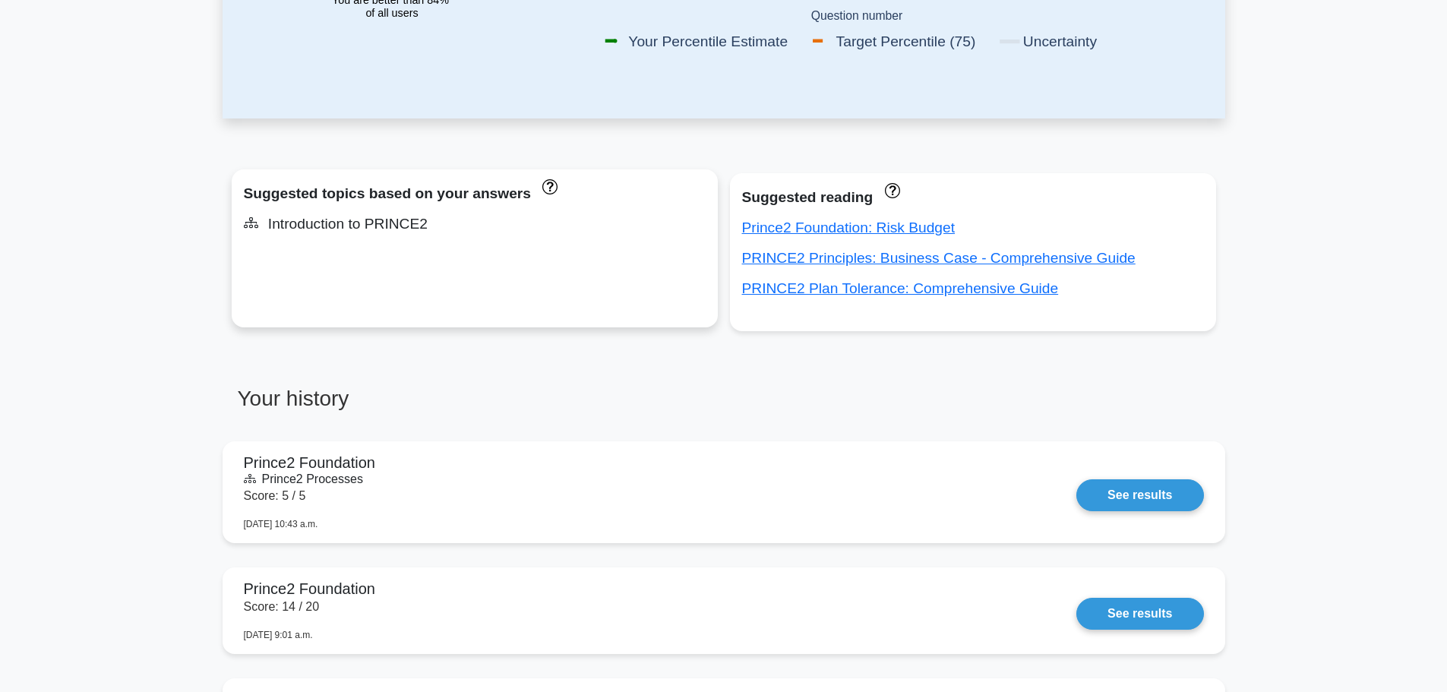  Describe the element at coordinates (475, 224) in the screenshot. I see `div: Introduction to PRINCE2` at that location.